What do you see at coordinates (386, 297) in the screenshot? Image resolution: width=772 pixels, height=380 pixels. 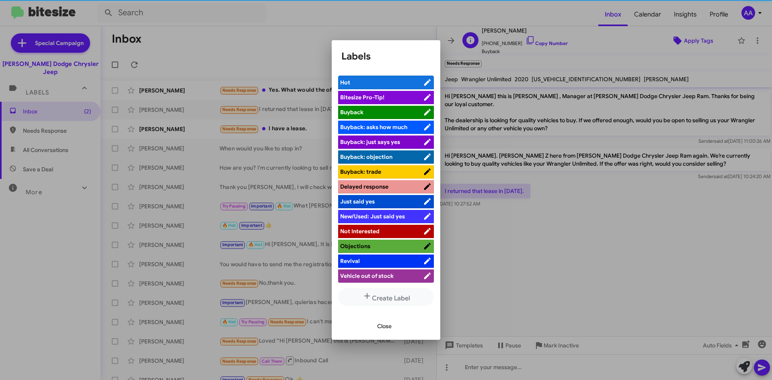 I see `button: Create Label` at bounding box center [386, 297].